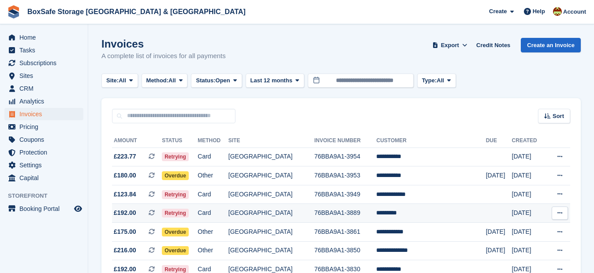 This screenshot has width=594, height=273. I want to click on td: 76BBA9A1-3953, so click(345, 176).